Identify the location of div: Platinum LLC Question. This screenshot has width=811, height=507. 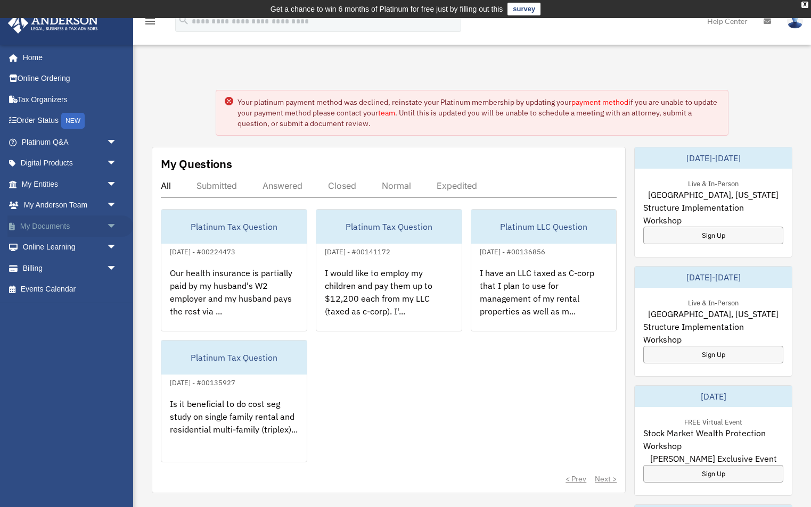
(544, 227).